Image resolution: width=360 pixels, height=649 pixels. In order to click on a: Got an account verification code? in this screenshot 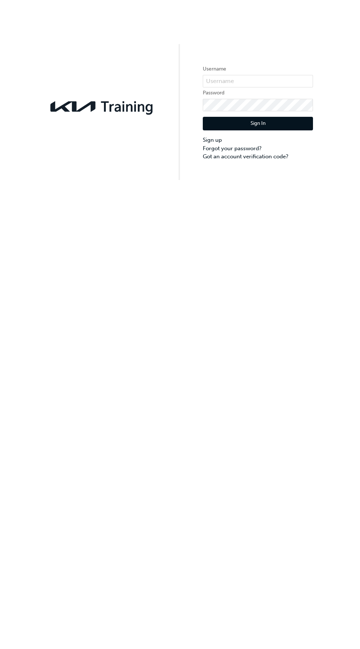, I will do `click(258, 156)`.